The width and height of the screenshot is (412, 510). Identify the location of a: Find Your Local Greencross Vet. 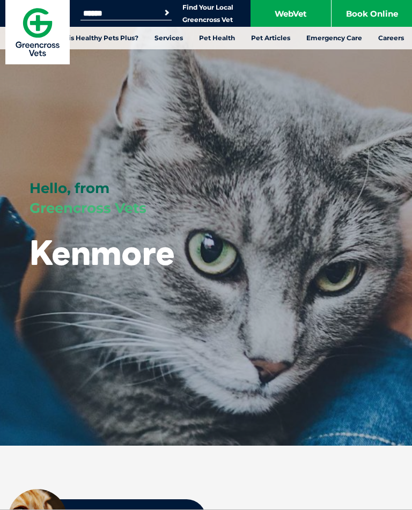
(208, 13).